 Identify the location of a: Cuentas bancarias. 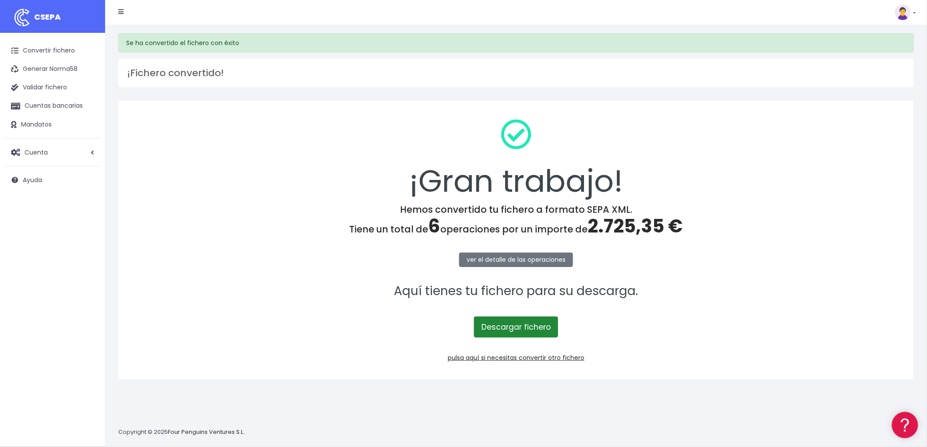
(53, 106).